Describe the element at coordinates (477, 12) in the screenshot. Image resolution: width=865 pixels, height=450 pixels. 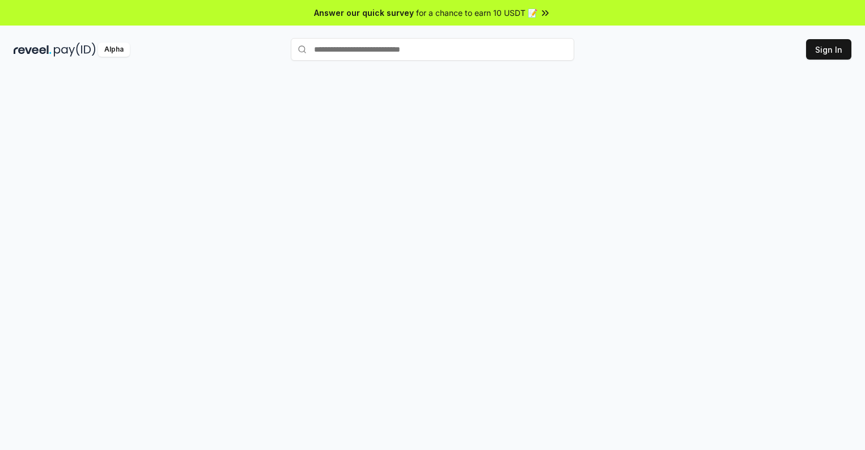
I see `span: for a chance to earn 10 USDT 📝` at that location.